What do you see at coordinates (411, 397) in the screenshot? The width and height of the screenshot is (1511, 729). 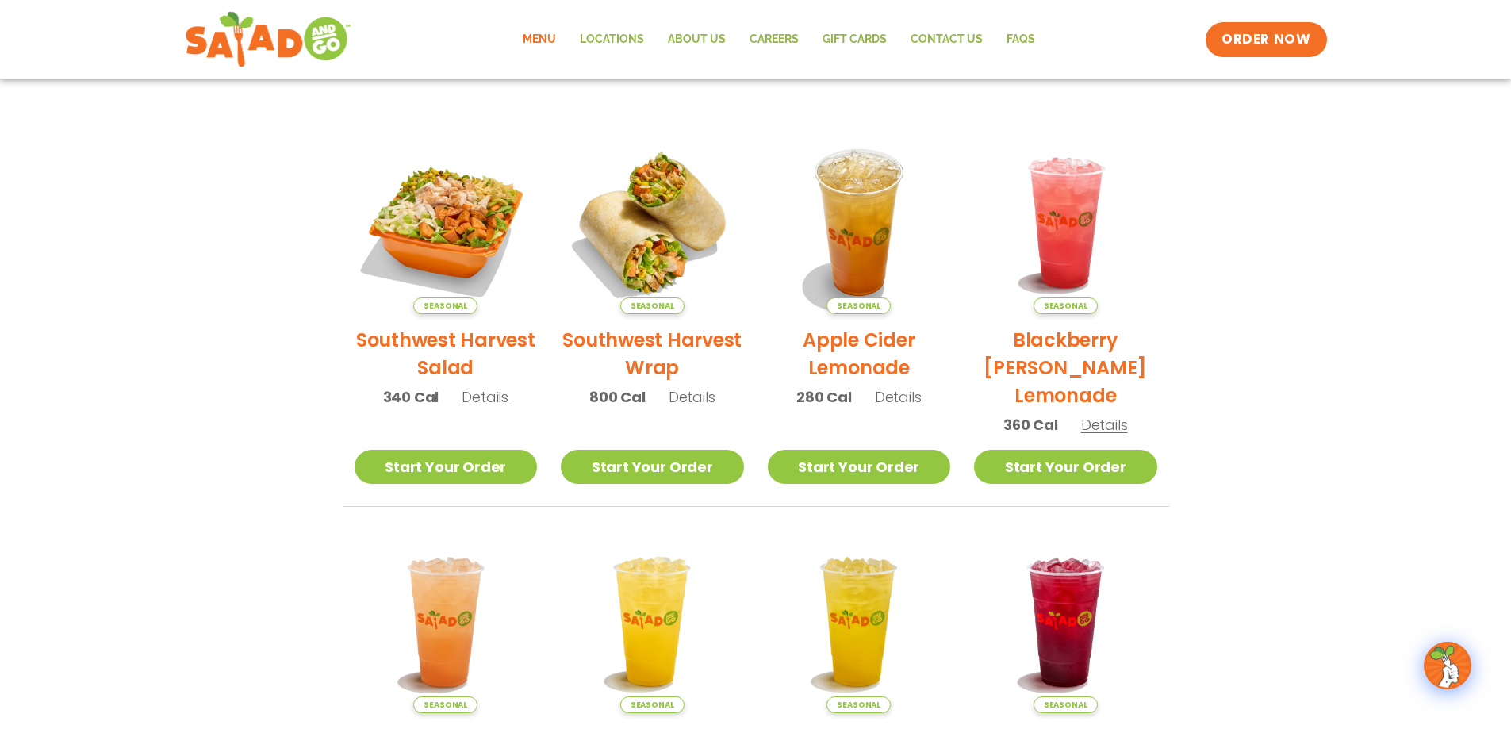 I see `span: 340 Cal` at bounding box center [411, 397].